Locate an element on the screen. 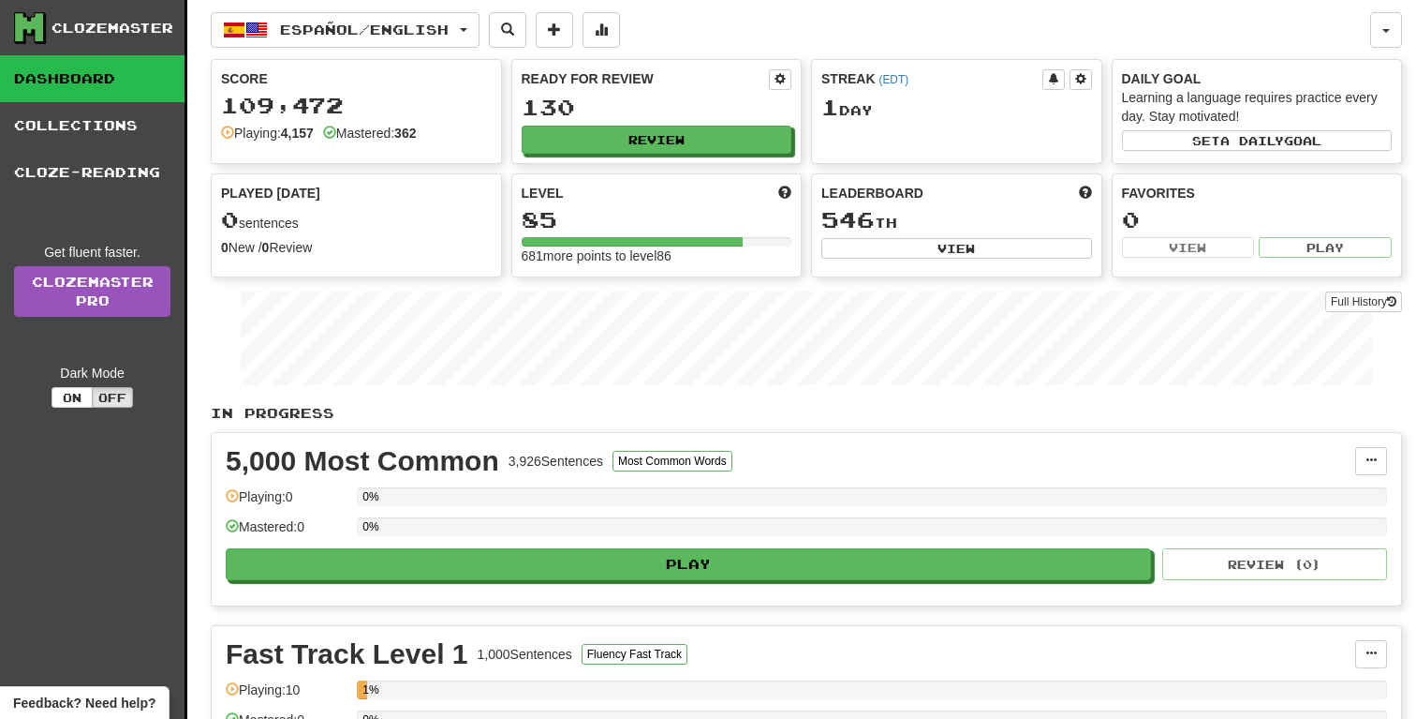 Image resolution: width=1416 pixels, height=719 pixels. div: 85 is located at coordinates (657, 219).